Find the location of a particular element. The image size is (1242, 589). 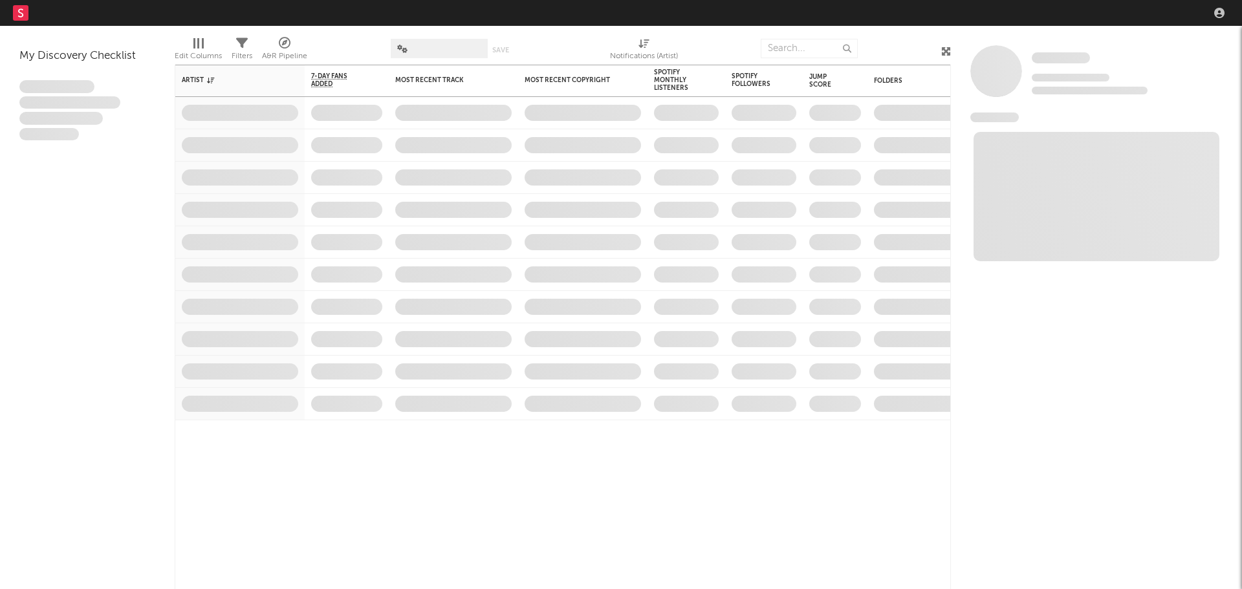

span: Integer aliquet in purus et is located at coordinates (70, 103).